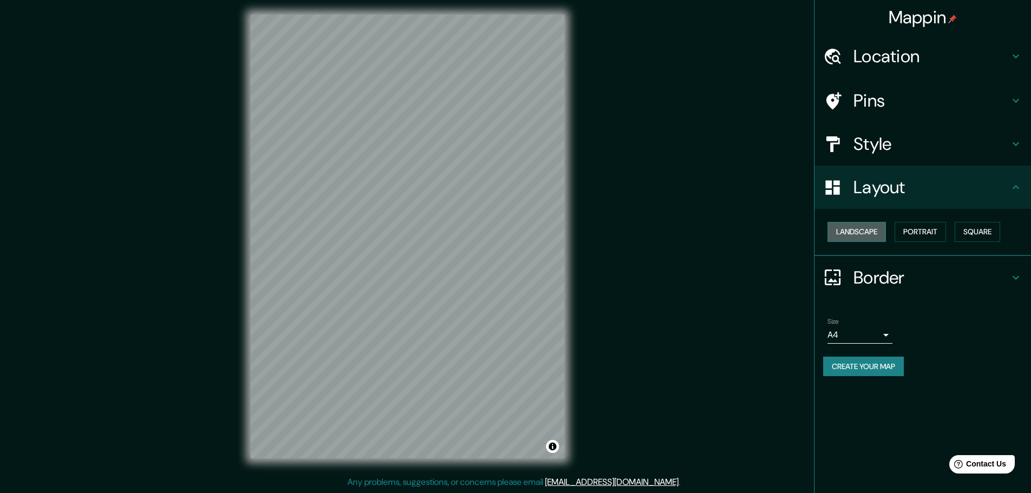 The width and height of the screenshot is (1031, 493). I want to click on button: Landscape, so click(857, 232).